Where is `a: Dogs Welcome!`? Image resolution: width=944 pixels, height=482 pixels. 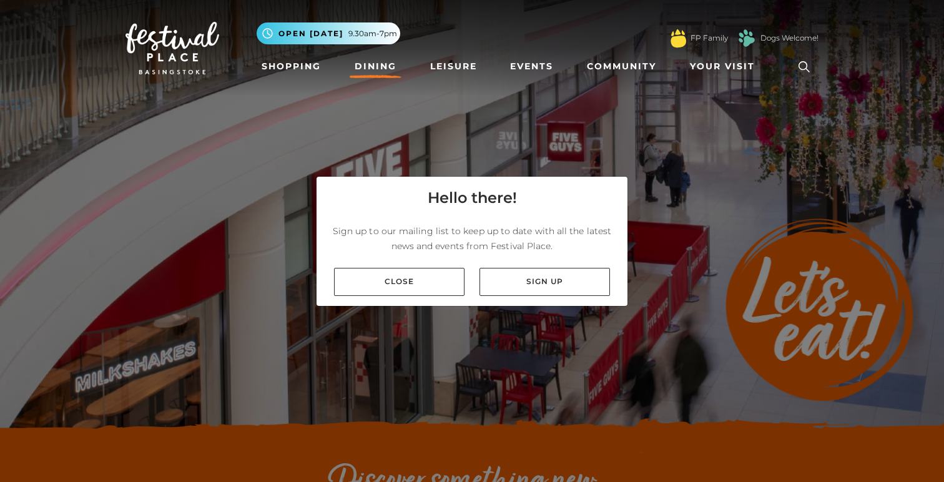
a: Dogs Welcome! is located at coordinates (789, 38).